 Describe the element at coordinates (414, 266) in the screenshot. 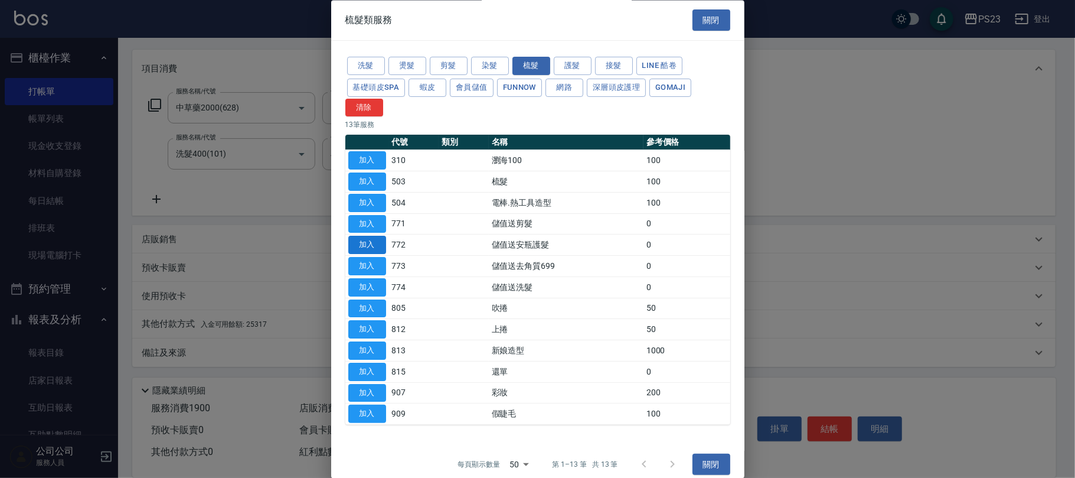

I see `td: 773` at that location.